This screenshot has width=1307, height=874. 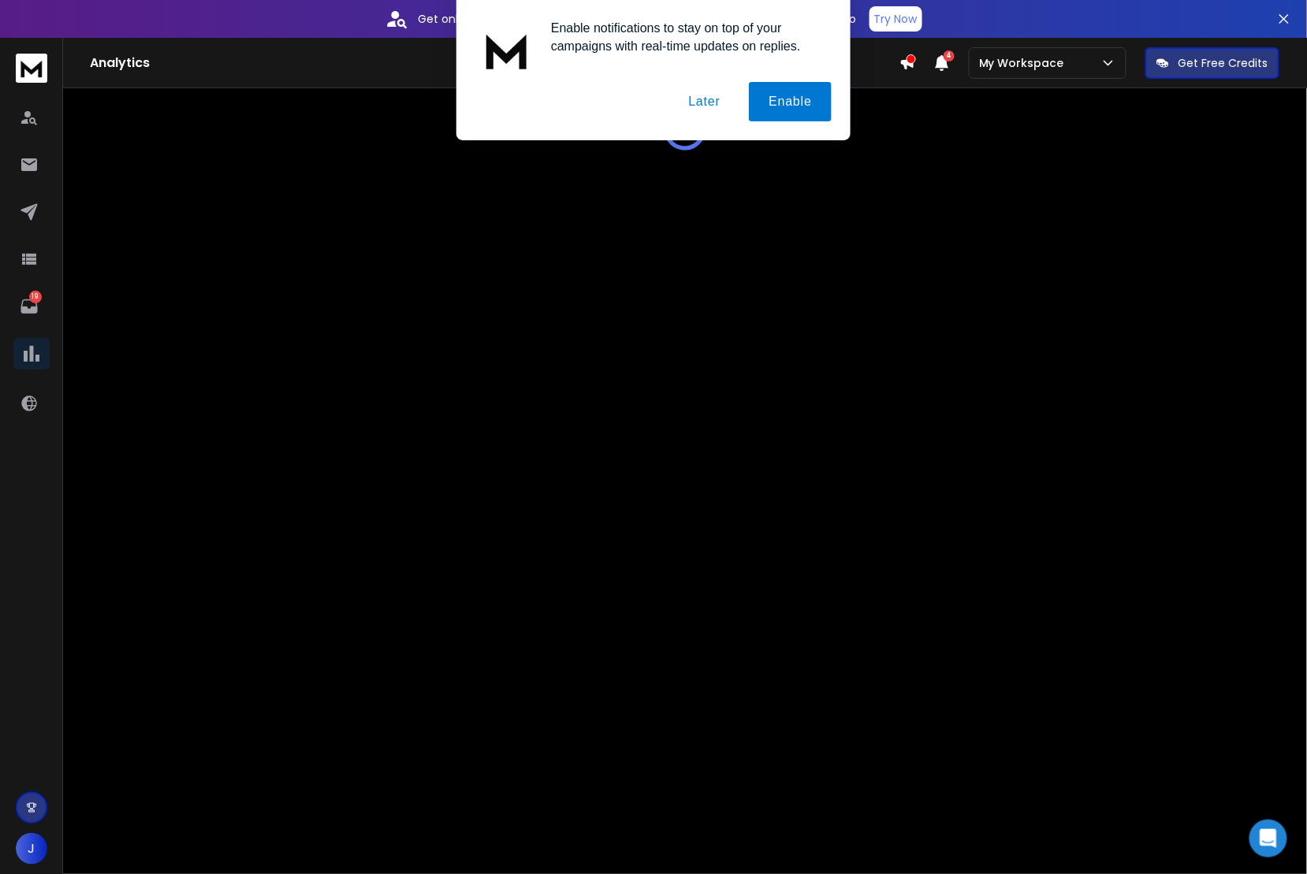 What do you see at coordinates (29, 307) in the screenshot?
I see `a: 19` at bounding box center [29, 307].